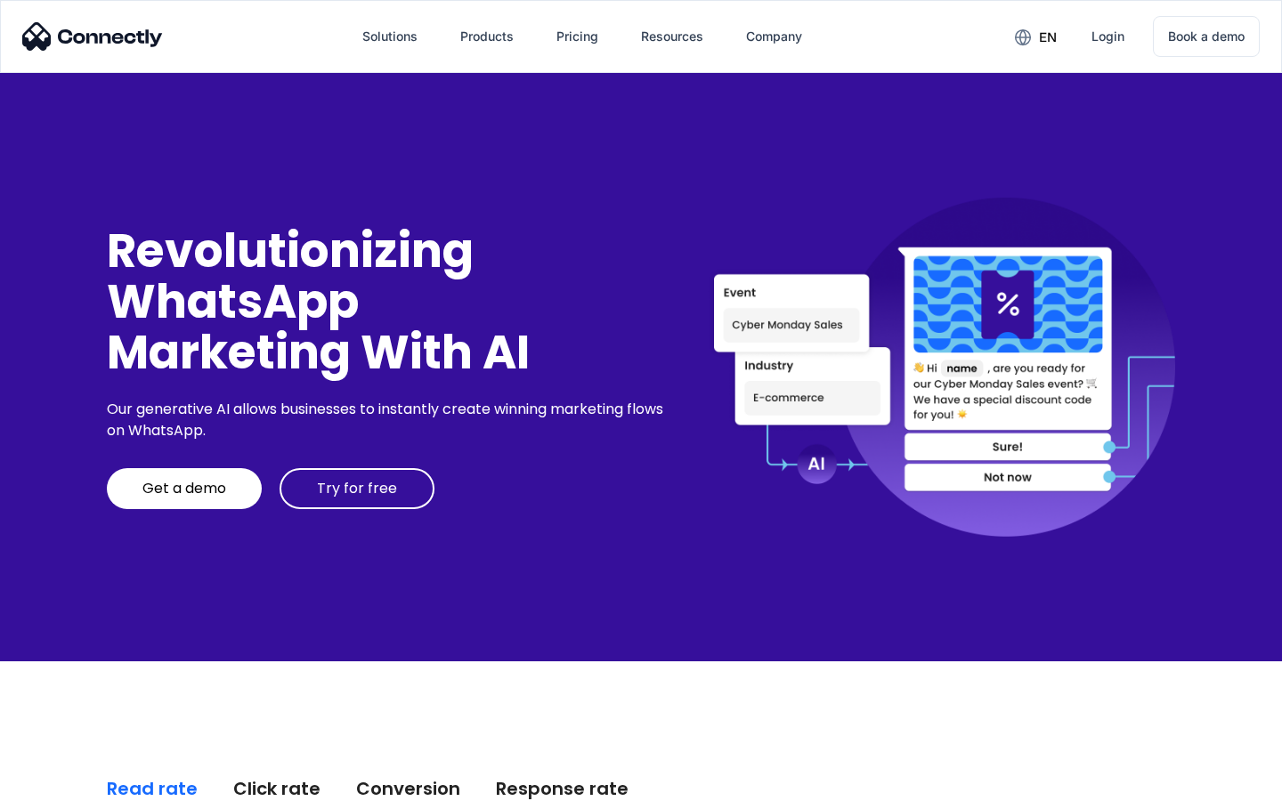 This screenshot has width=1282, height=801. Describe the element at coordinates (1206, 36) in the screenshot. I see `a: Book a demo` at that location.